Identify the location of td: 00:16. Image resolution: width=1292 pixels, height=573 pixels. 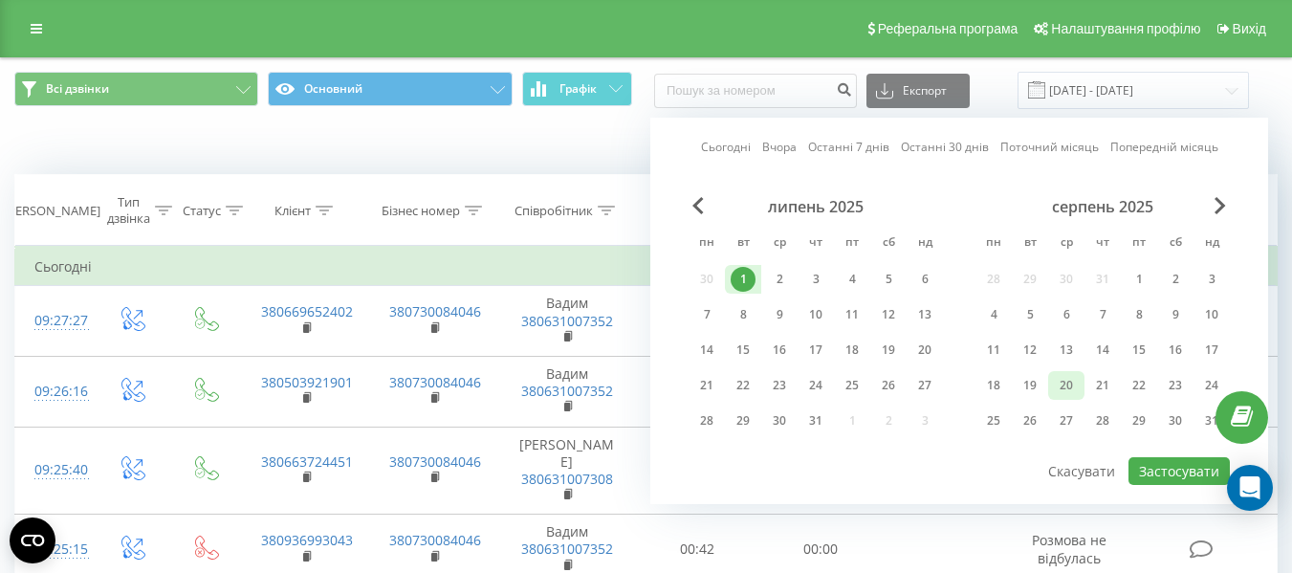
(697, 471).